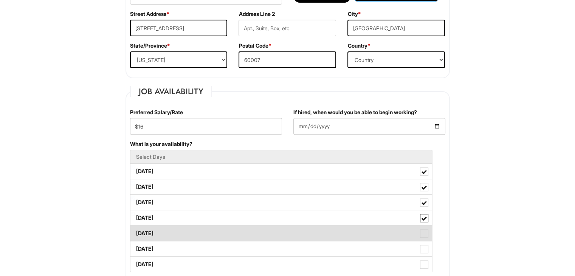  Describe the element at coordinates (359, 46) in the screenshot. I see `label: Country` at that location.